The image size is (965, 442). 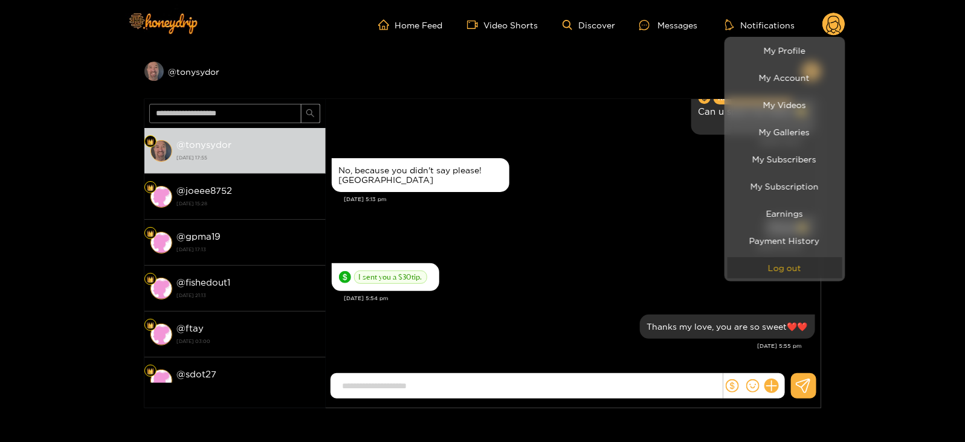 I want to click on button: Log out, so click(x=785, y=268).